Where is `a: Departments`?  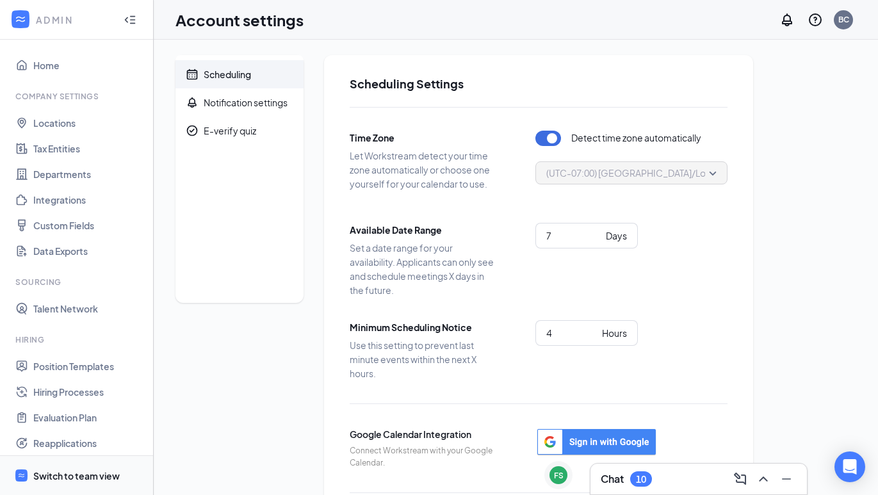
a: Departments is located at coordinates (88, 174).